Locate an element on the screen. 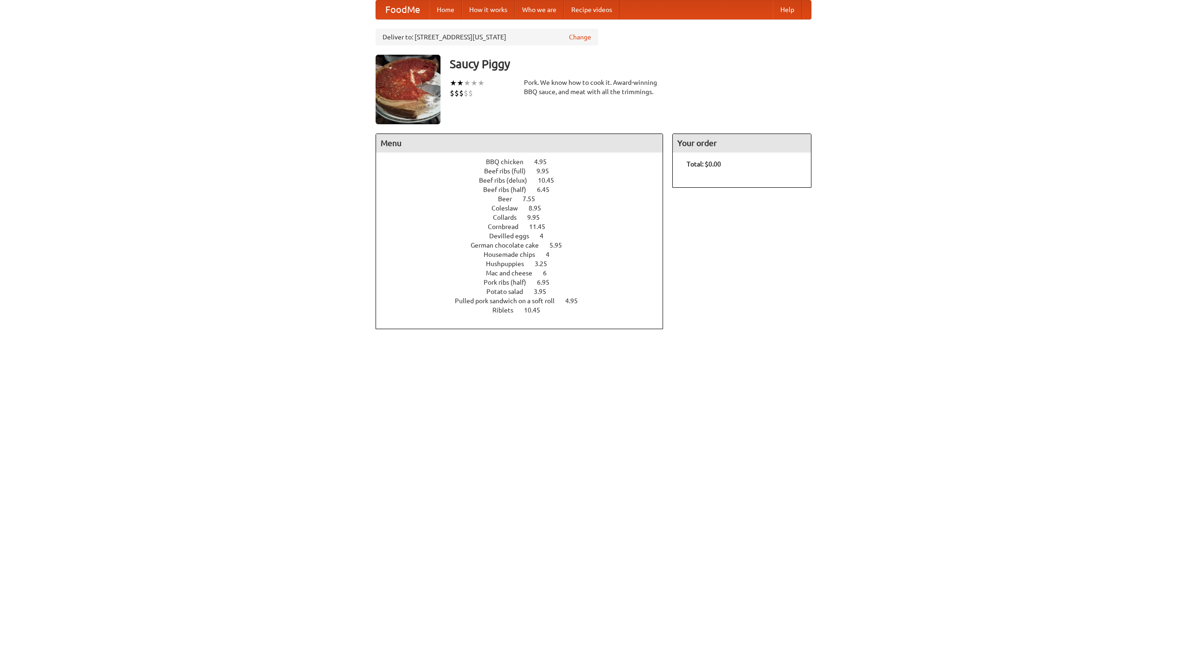  a: Who we are is located at coordinates (539, 10).